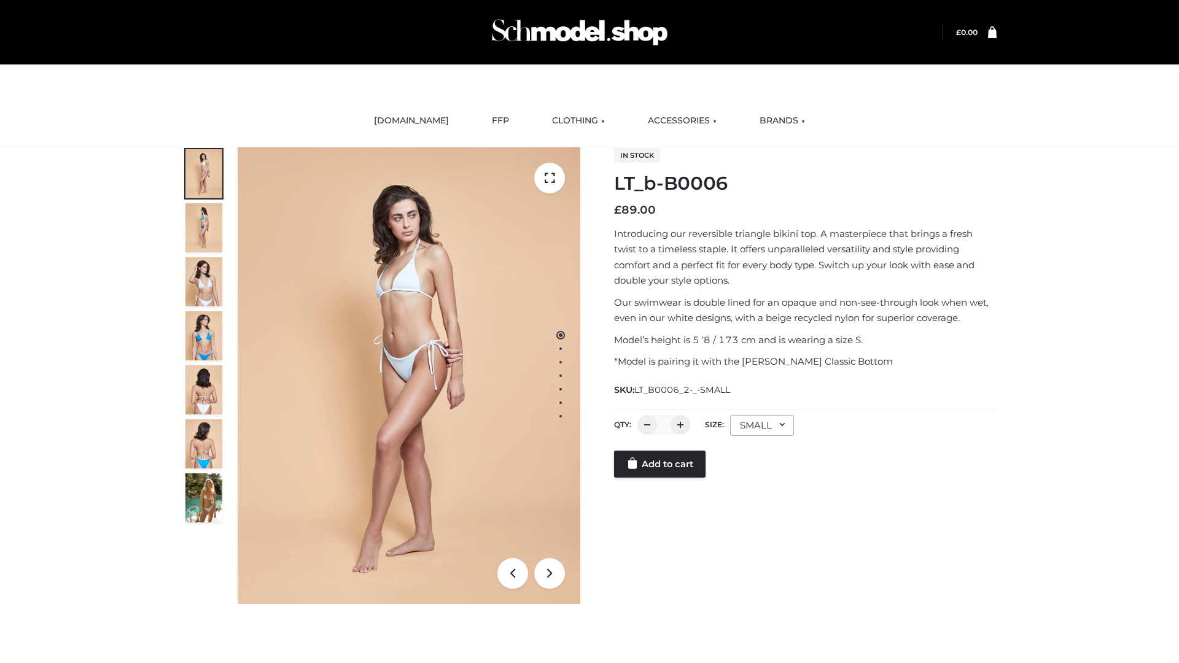  Describe the element at coordinates (204, 336) in the screenshot. I see `img: ArielClassicBikiniTop_CloudNine_AzureSky_OW114ECO_4-scaled.jpg` at that location.